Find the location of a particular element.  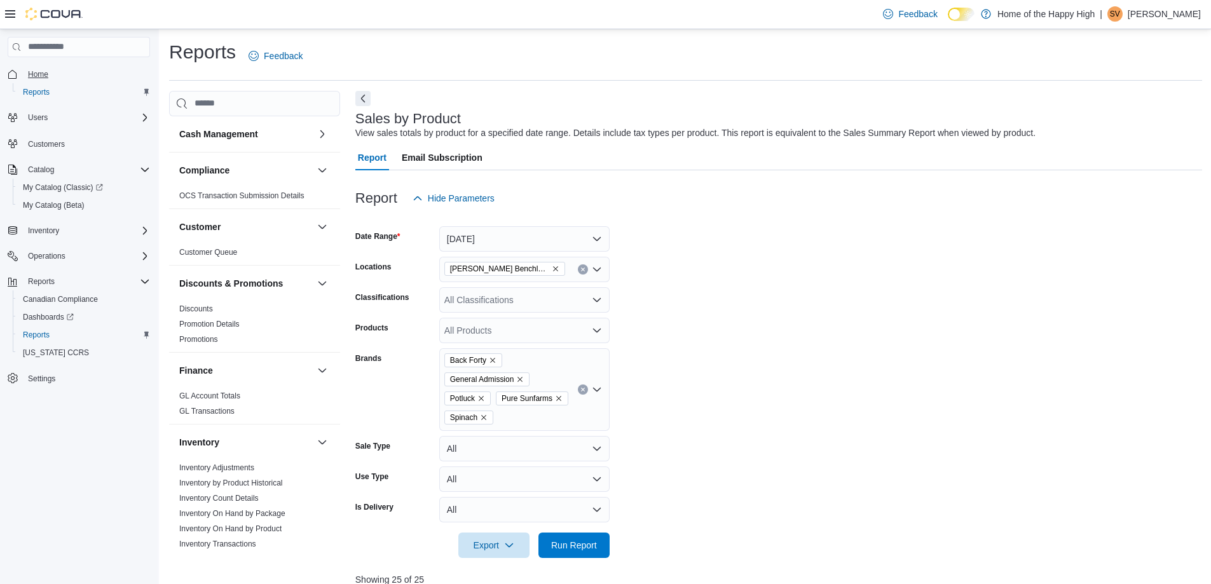

span: Canadian Compliance is located at coordinates (84, 300).